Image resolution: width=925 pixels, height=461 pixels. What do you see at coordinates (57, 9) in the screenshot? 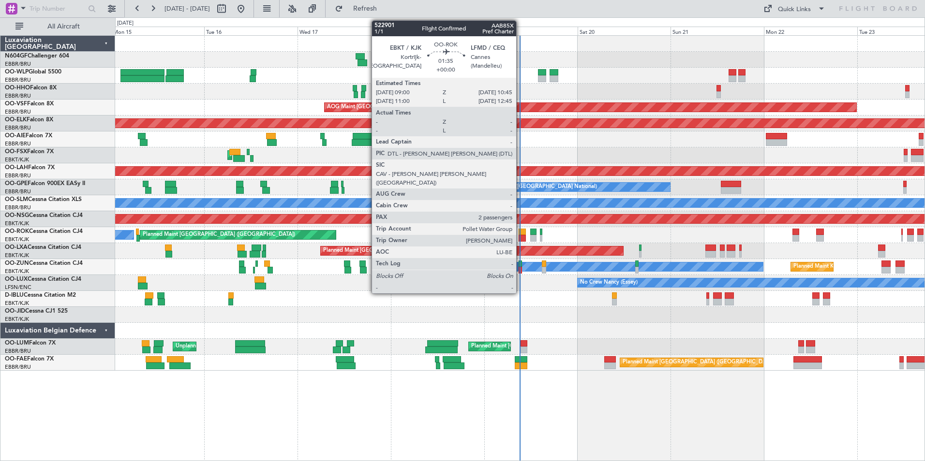
I see `input: Trip Number` at bounding box center [57, 9].